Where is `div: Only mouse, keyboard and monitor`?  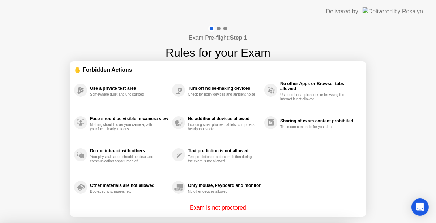 div: Only mouse, keyboard and monitor is located at coordinates (224, 186).